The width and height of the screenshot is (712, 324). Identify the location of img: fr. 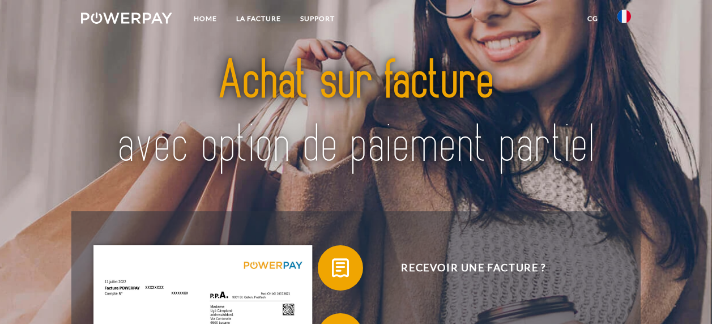
(624, 16).